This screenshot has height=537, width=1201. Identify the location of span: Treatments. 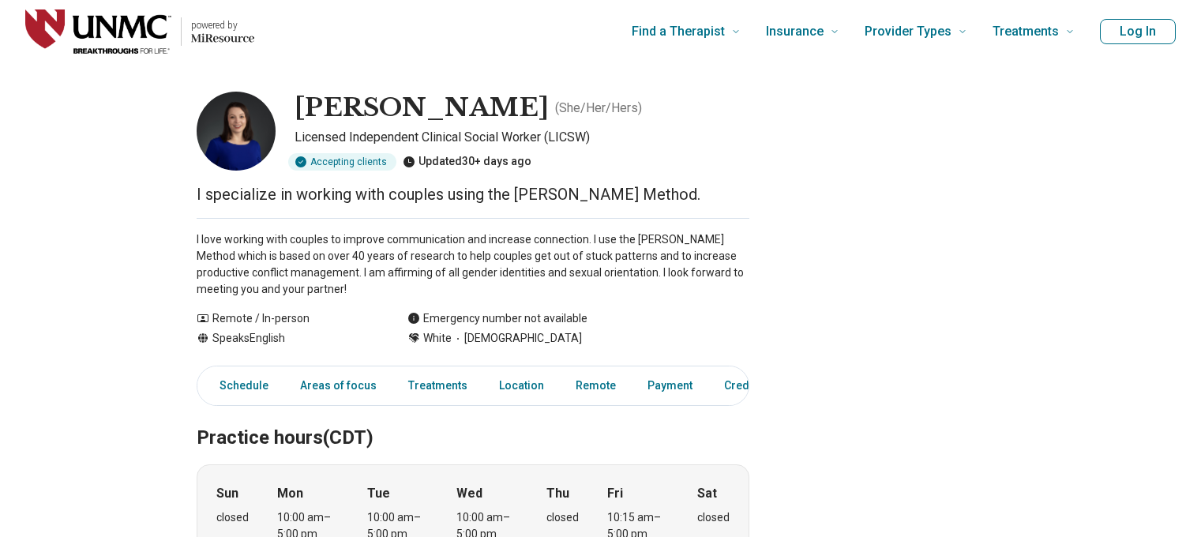
(1026, 32).